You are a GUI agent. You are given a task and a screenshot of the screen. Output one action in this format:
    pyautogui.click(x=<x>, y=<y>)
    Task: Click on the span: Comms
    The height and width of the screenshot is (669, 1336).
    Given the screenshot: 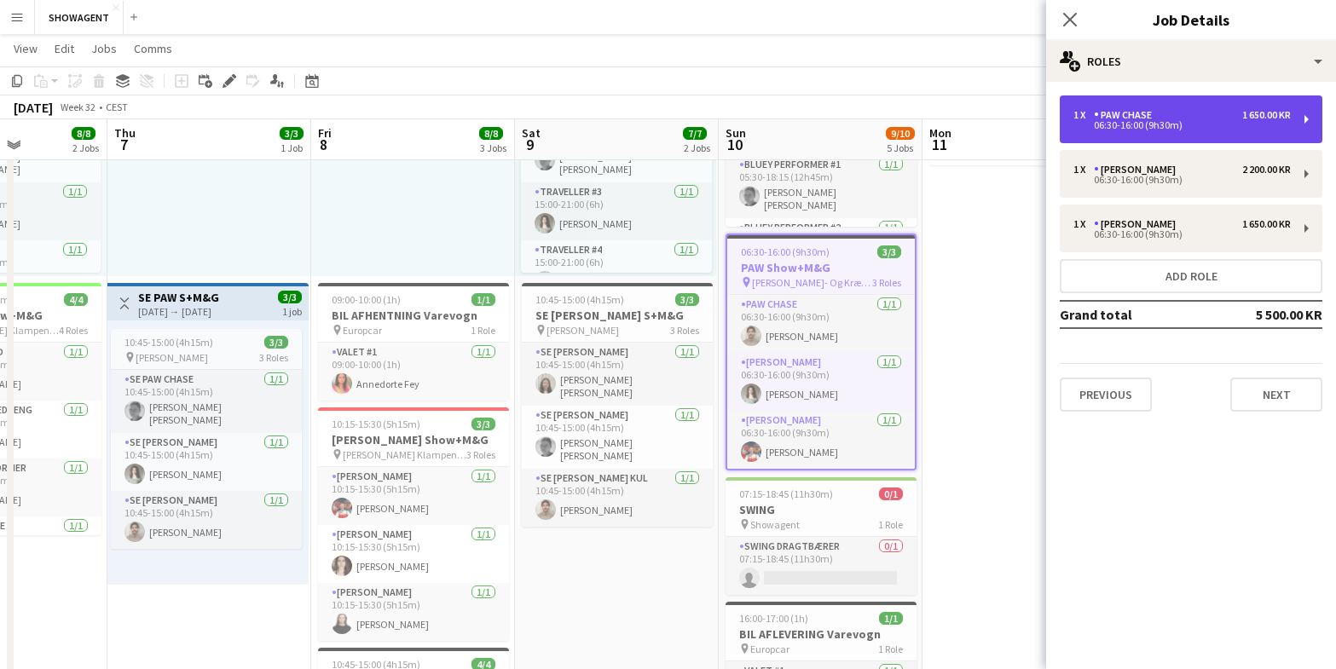 What is the action you would take?
    pyautogui.click(x=153, y=49)
    